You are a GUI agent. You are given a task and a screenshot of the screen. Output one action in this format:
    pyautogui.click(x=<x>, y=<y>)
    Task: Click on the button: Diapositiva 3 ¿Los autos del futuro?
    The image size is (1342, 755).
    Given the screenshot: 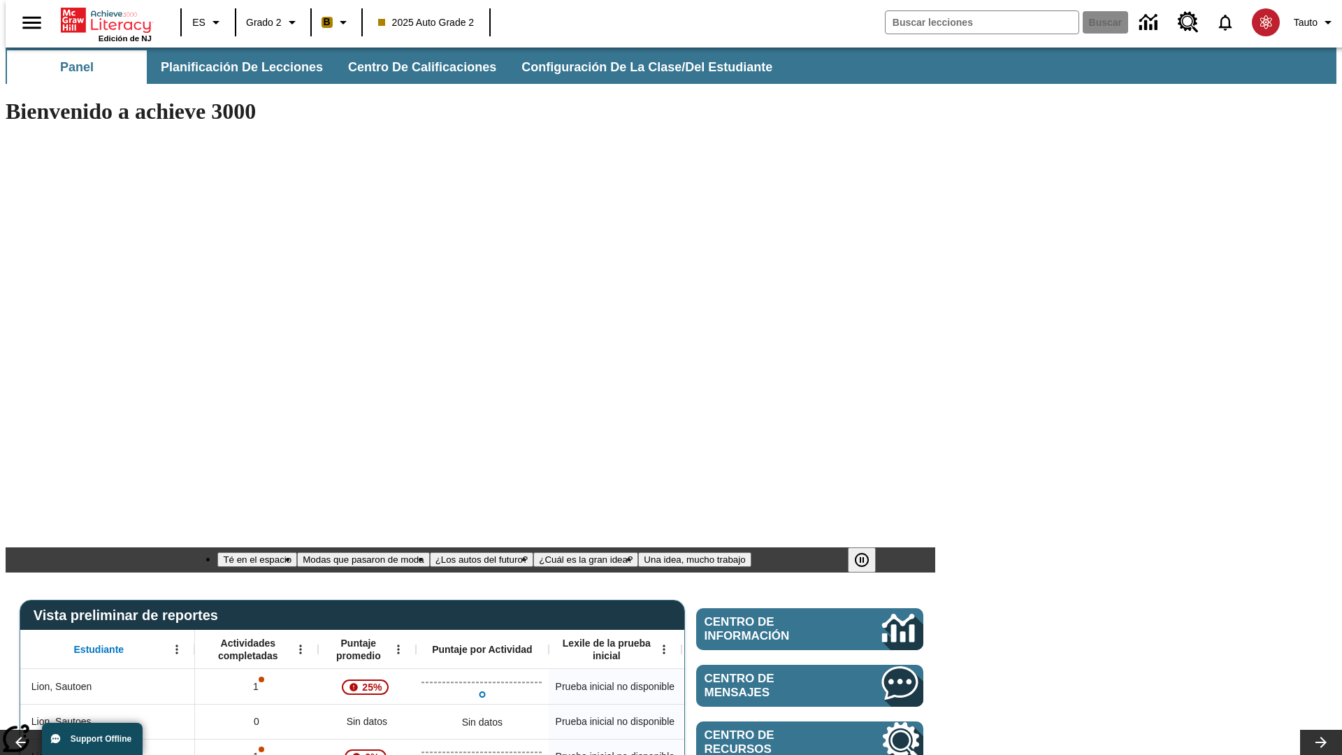 What is the action you would take?
    pyautogui.click(x=481, y=559)
    